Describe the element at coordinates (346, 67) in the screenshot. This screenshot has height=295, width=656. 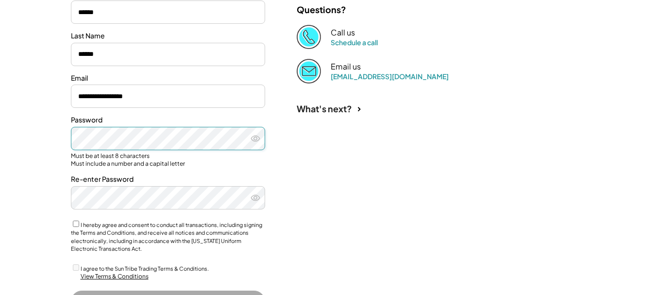
I see `div: Email us` at that location.